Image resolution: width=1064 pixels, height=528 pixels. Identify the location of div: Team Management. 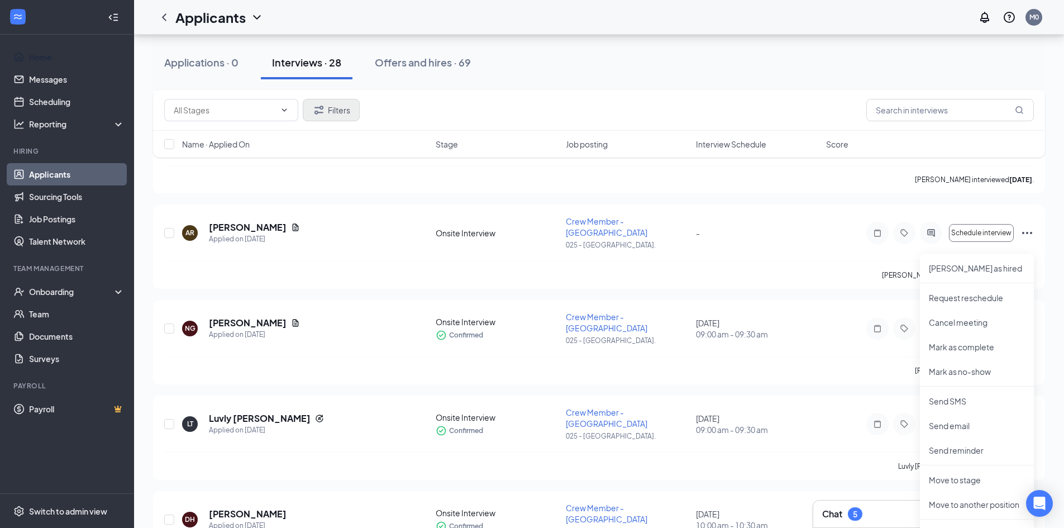
(68, 268).